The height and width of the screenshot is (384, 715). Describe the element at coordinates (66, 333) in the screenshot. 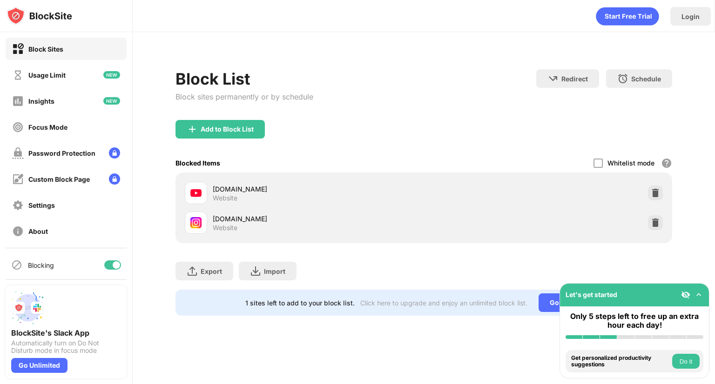

I see `div: BlockSite's Slack App` at that location.